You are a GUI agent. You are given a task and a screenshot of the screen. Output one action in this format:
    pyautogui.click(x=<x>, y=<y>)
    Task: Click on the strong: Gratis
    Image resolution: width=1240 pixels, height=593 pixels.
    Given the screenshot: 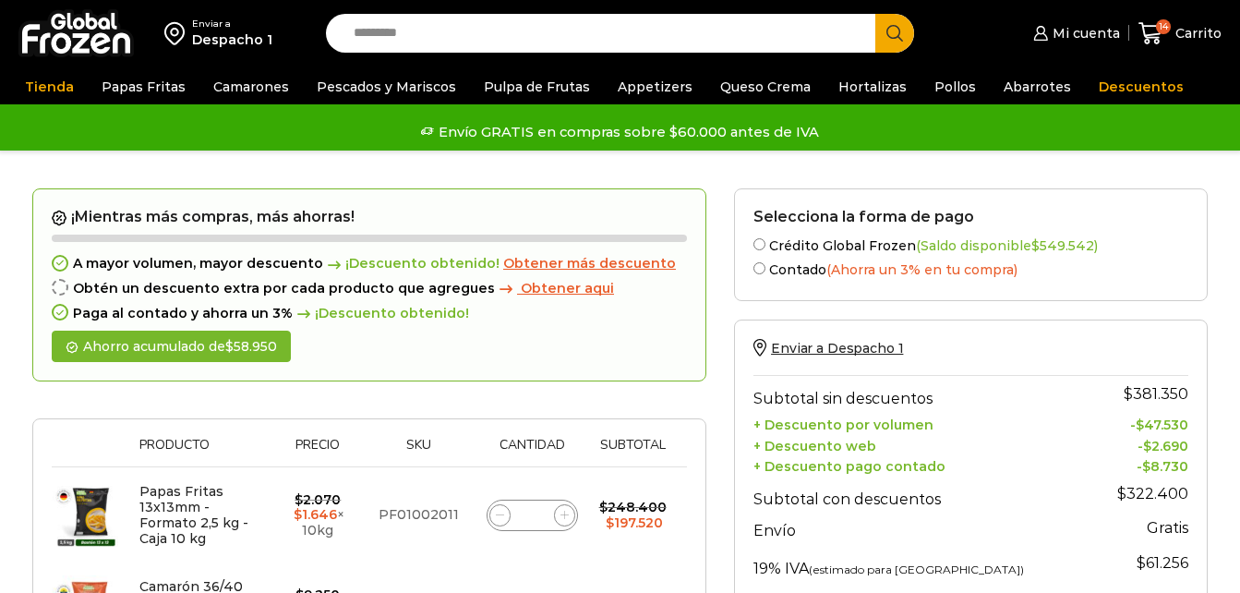 What is the action you would take?
    pyautogui.click(x=1167, y=527)
    